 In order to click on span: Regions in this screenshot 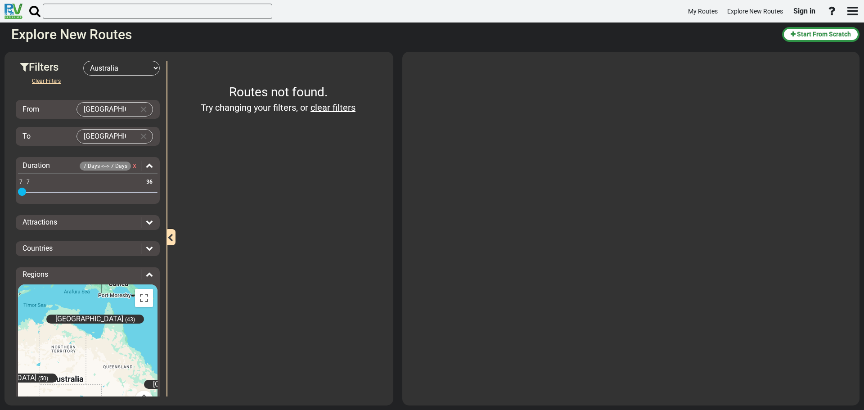, I will do `click(35, 274)`.